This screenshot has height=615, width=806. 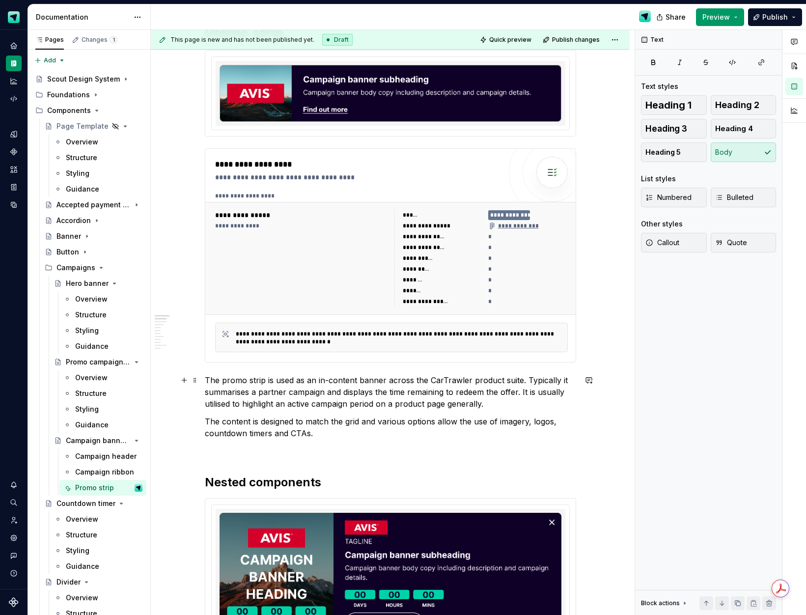 I want to click on a: Storybook stories, so click(x=14, y=187).